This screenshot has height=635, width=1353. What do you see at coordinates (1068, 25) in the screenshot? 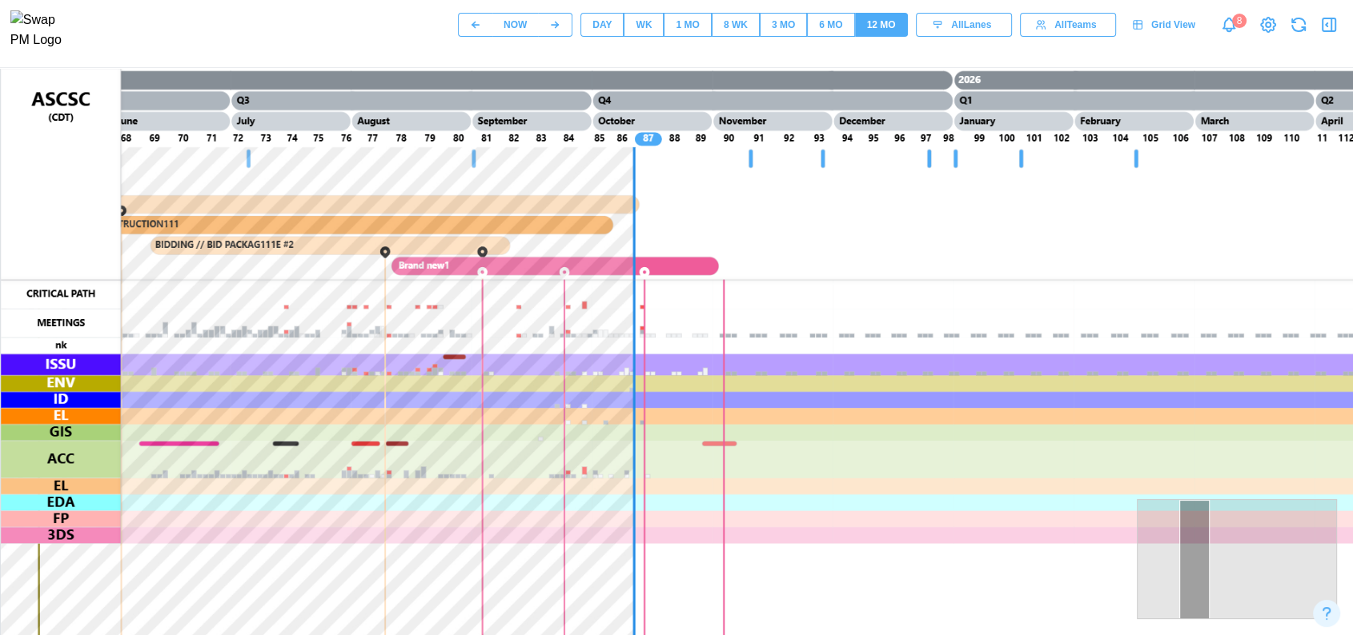
I see `button: AllTeams` at bounding box center [1068, 25].